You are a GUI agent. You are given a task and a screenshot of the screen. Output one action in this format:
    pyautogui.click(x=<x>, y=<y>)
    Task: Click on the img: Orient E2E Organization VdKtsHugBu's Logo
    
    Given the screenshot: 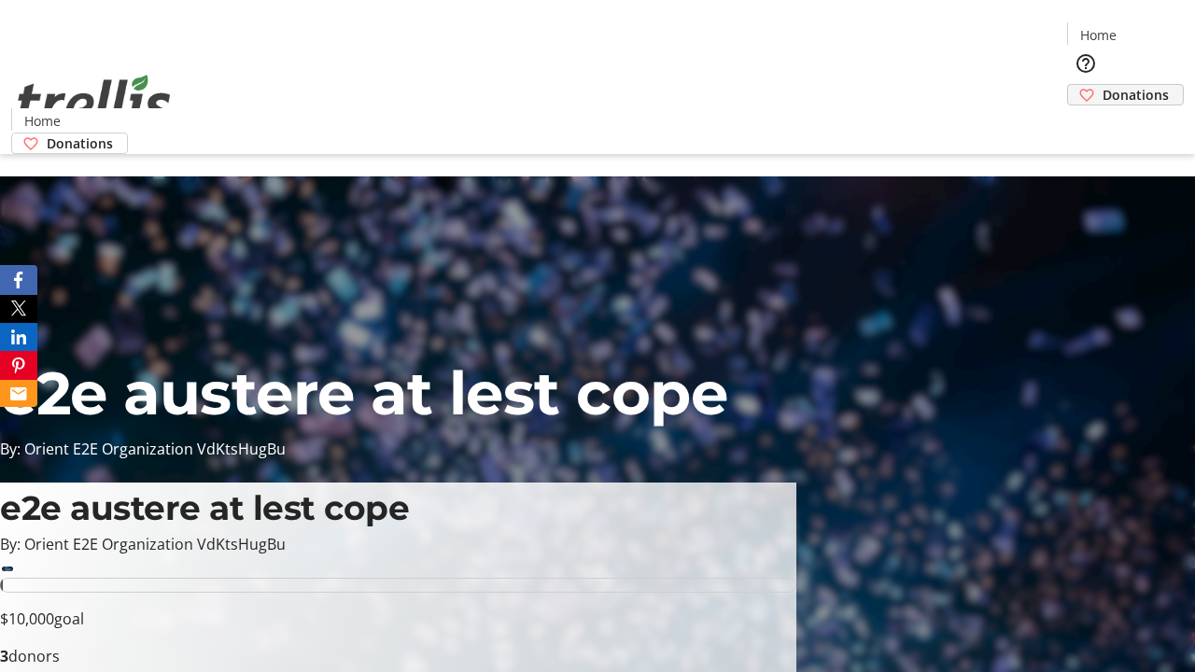 What is the action you would take?
    pyautogui.click(x=94, y=101)
    